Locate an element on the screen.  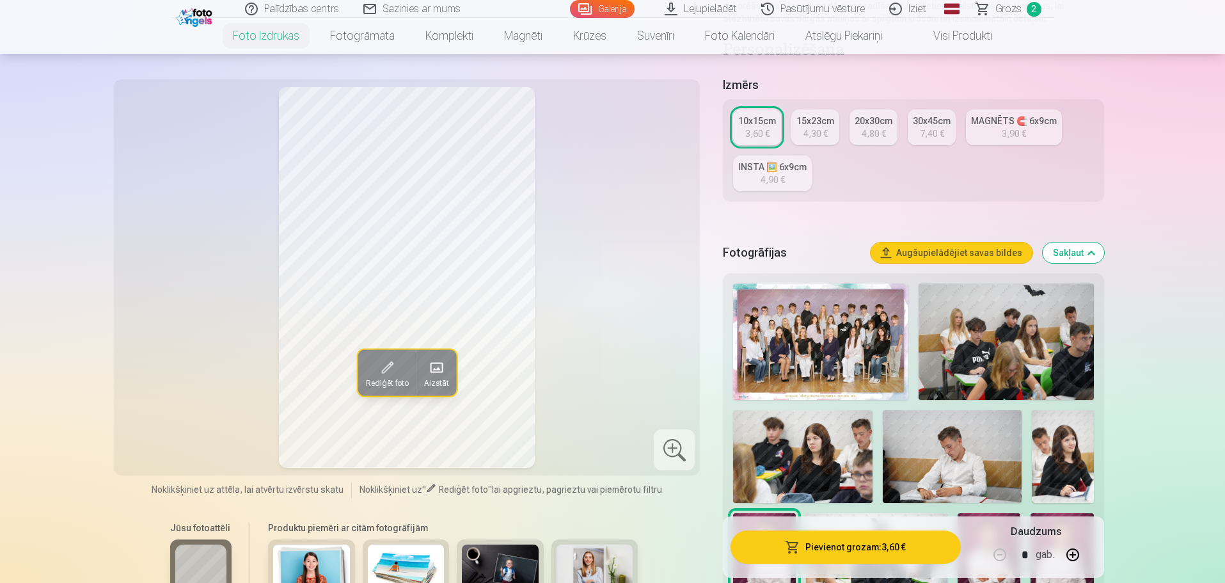
button: Rediģēt foto is located at coordinates (386, 372).